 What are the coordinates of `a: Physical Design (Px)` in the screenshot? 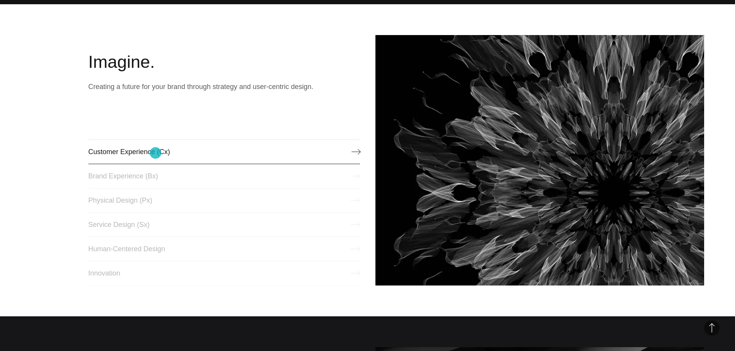 It's located at (224, 201).